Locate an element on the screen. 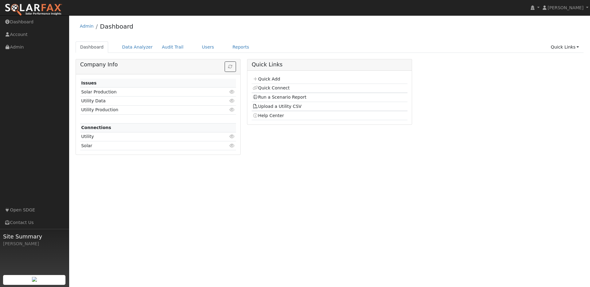 This screenshot has width=590, height=287. a: Quick Links is located at coordinates (565, 47).